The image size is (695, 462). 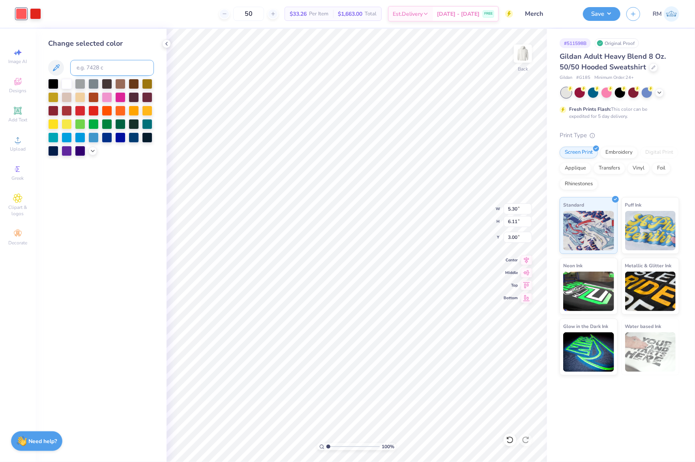 What do you see at coordinates (619, 135) in the screenshot?
I see `div: Print Type` at bounding box center [619, 135].